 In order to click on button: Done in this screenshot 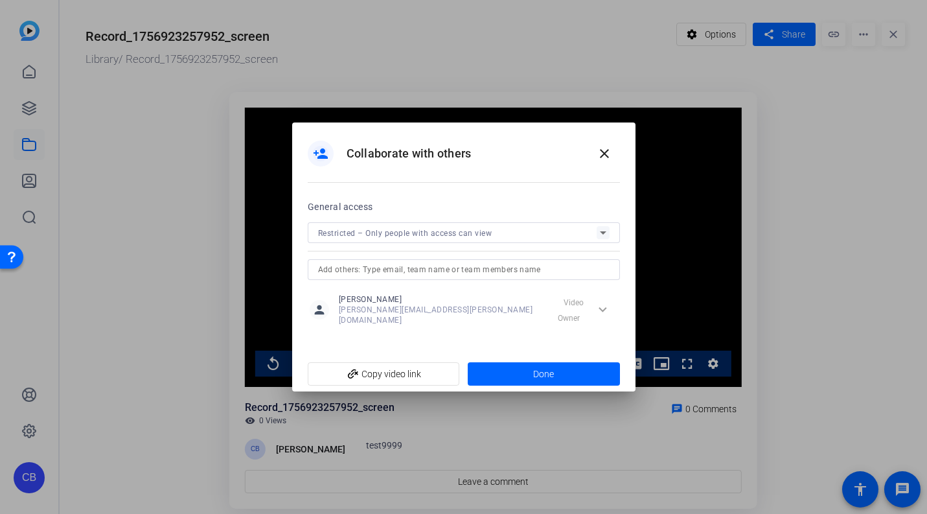, I will do `click(543, 374)`.